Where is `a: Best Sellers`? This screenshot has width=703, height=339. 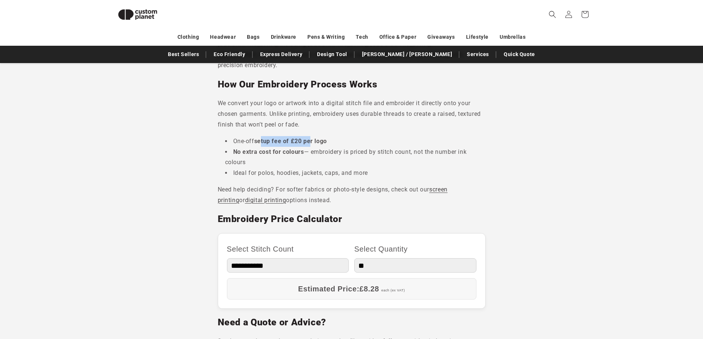
a: Best Sellers is located at coordinates (184, 54).